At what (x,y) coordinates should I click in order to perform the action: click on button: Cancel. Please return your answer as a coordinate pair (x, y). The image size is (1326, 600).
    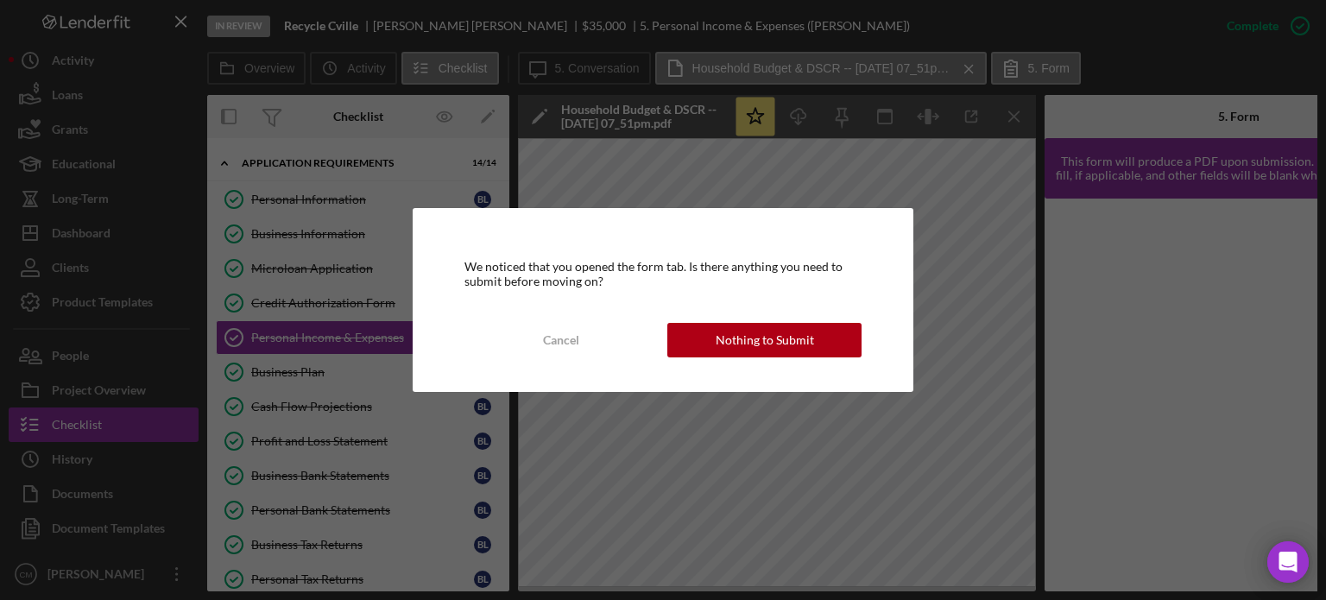
    Looking at the image, I should click on (561, 340).